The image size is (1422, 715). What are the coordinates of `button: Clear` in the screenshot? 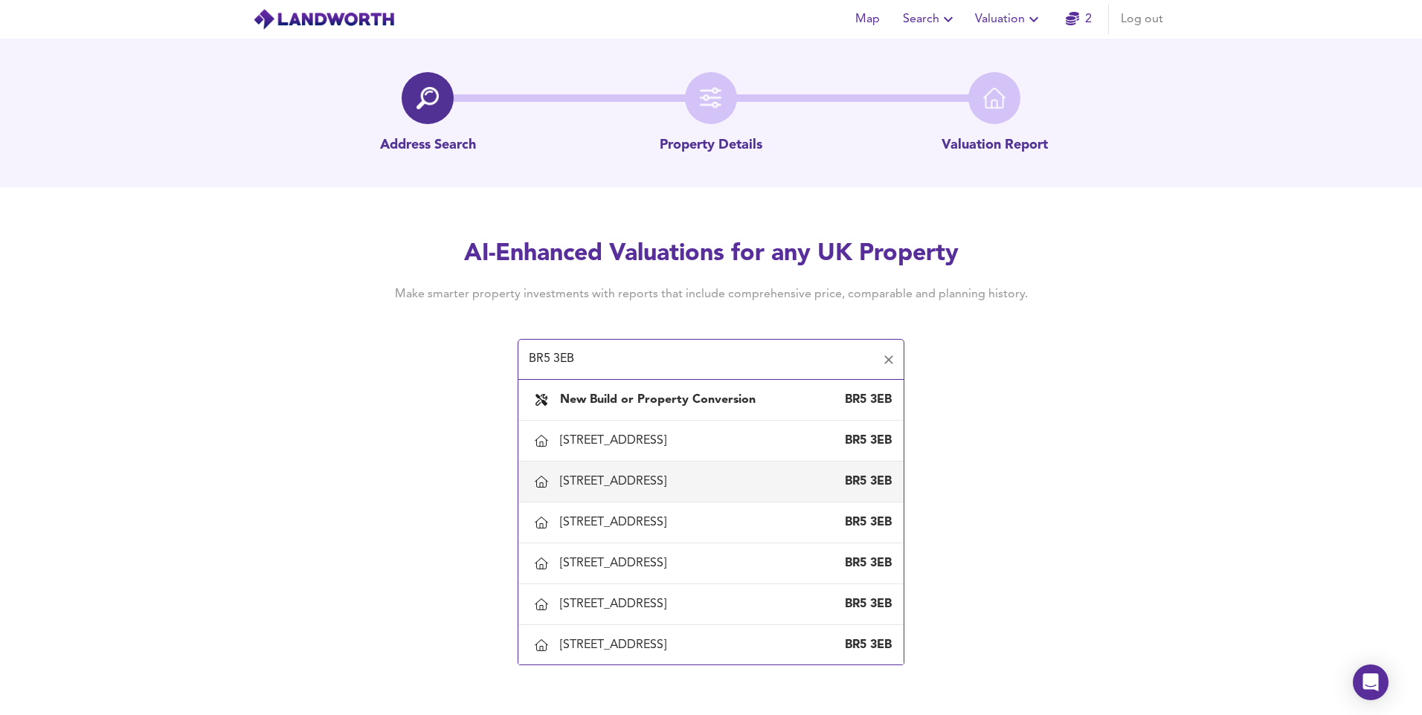 It's located at (889, 360).